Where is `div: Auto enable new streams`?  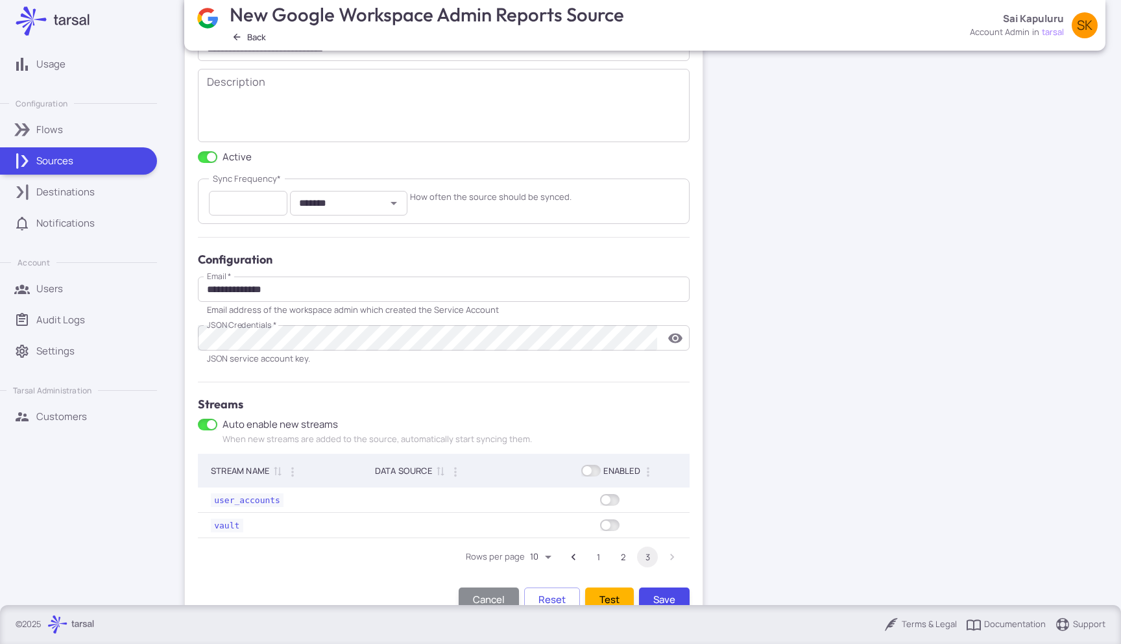 div: Auto enable new streams is located at coordinates (377, 432).